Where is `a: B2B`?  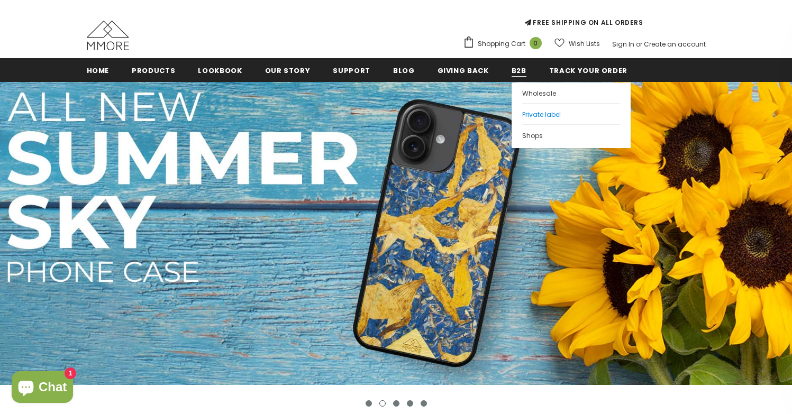
a: B2B is located at coordinates (519, 70).